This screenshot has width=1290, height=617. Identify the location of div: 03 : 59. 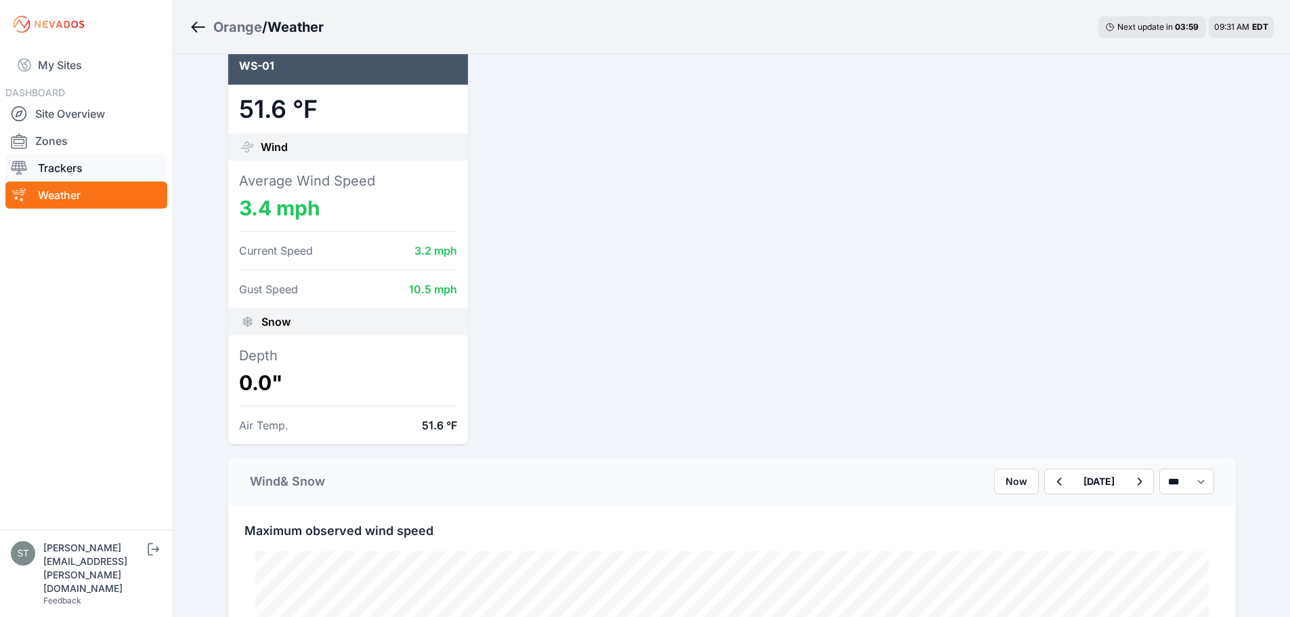
(1187, 27).